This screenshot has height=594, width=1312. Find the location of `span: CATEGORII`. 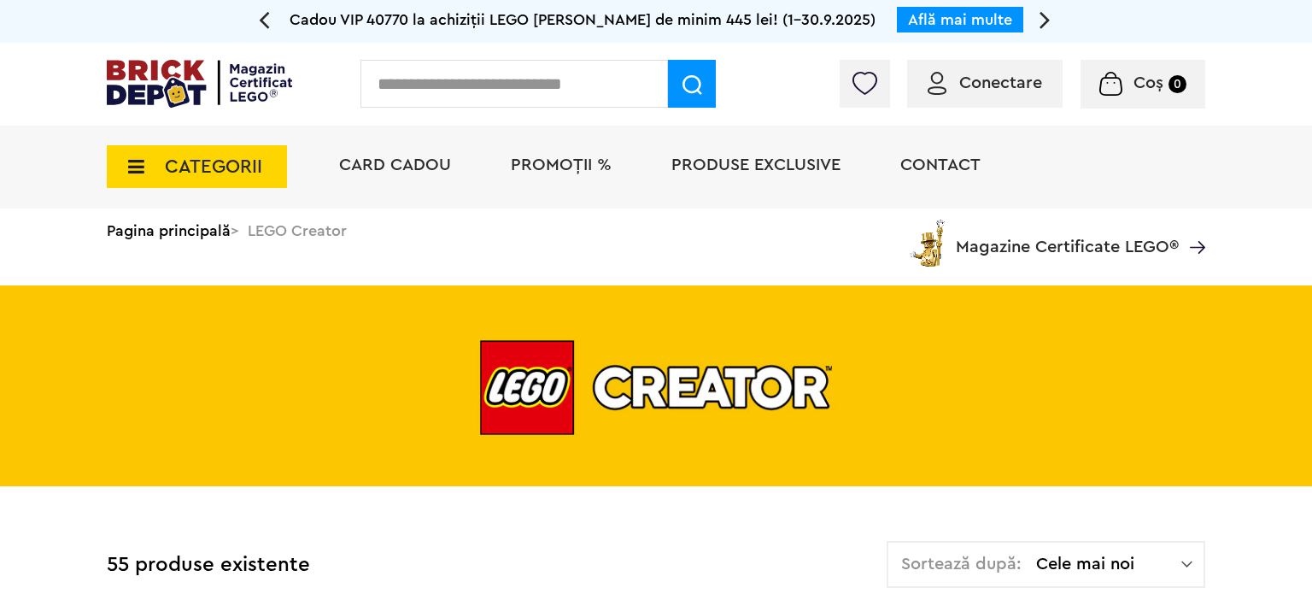

span: CATEGORII is located at coordinates (214, 167).